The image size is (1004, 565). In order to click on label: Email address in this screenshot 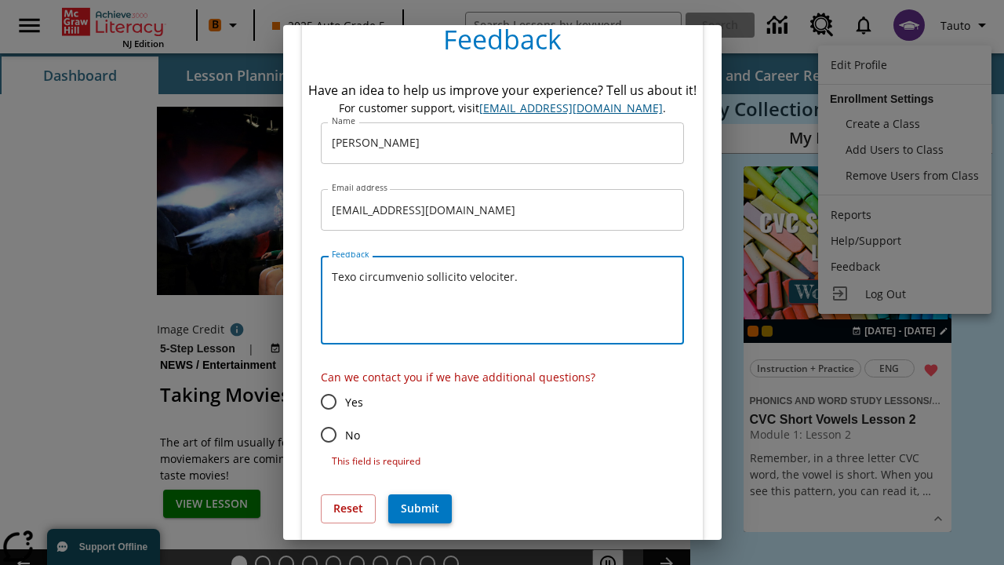, I will do `click(359, 187)`.